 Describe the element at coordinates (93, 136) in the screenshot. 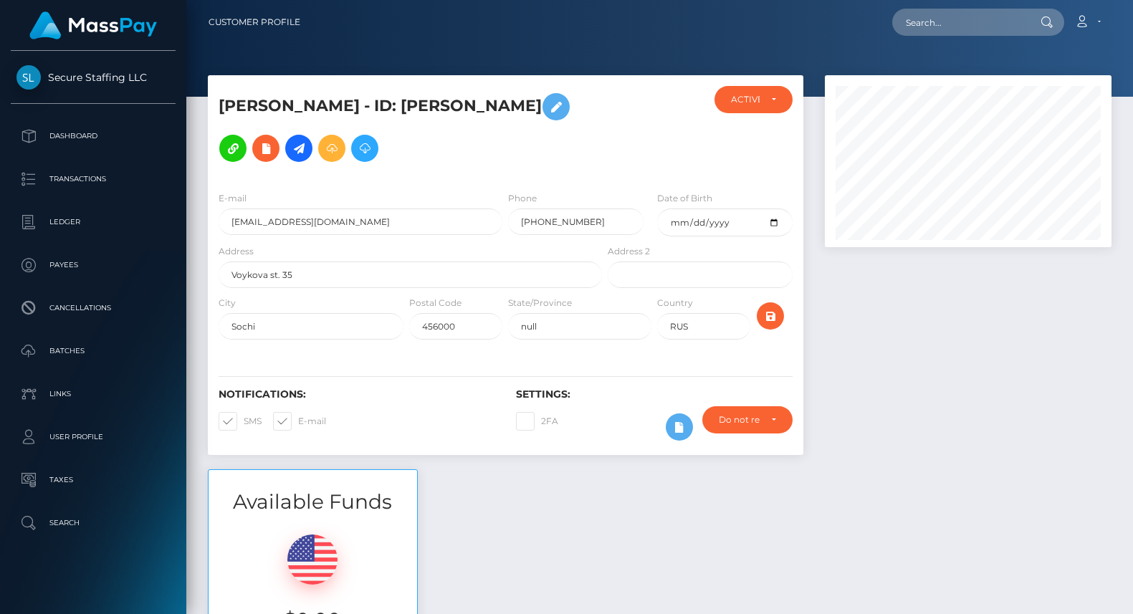

I see `a: Dashboard` at that location.